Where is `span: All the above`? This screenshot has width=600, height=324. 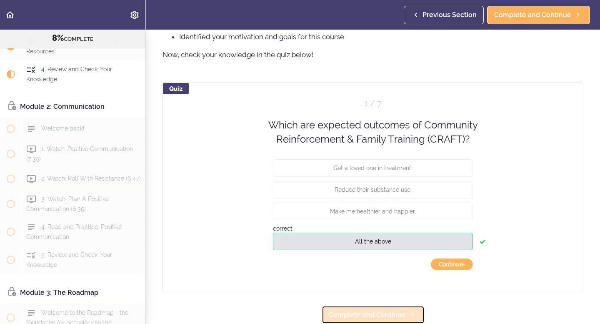
span: All the above is located at coordinates (373, 241).